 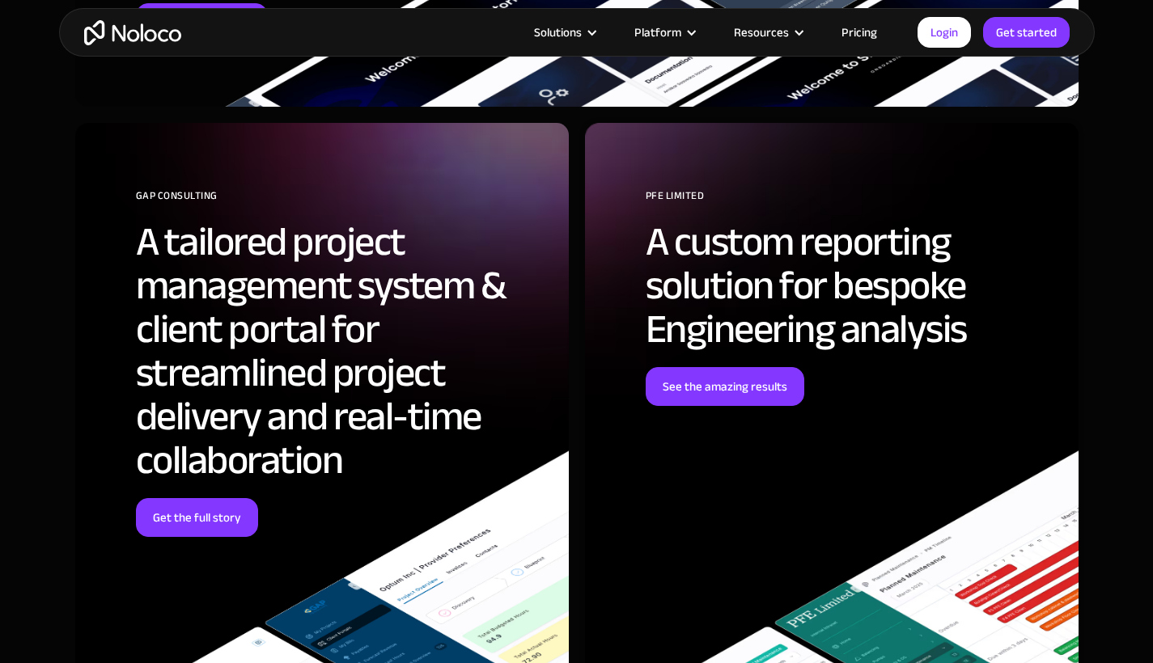 I want to click on div: GAP Consulting, so click(x=340, y=201).